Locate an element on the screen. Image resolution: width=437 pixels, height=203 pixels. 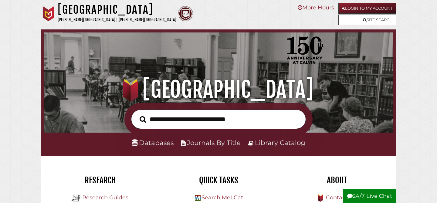
a: Login to My Account is located at coordinates (367, 8).